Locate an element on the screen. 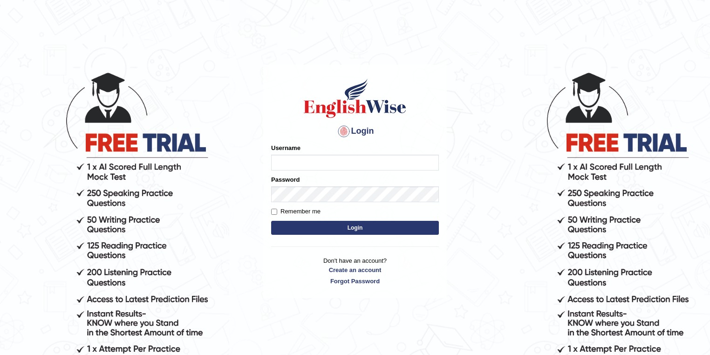  label: Remember me is located at coordinates (296, 212).